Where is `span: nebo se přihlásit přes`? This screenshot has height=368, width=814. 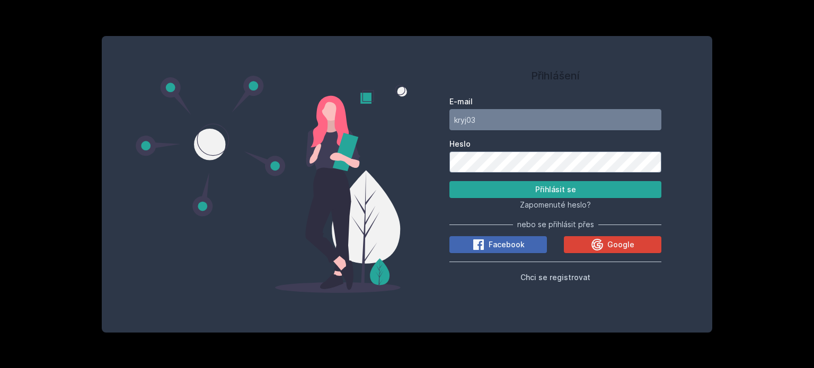
span: nebo se přihlásit přes is located at coordinates (555, 225).